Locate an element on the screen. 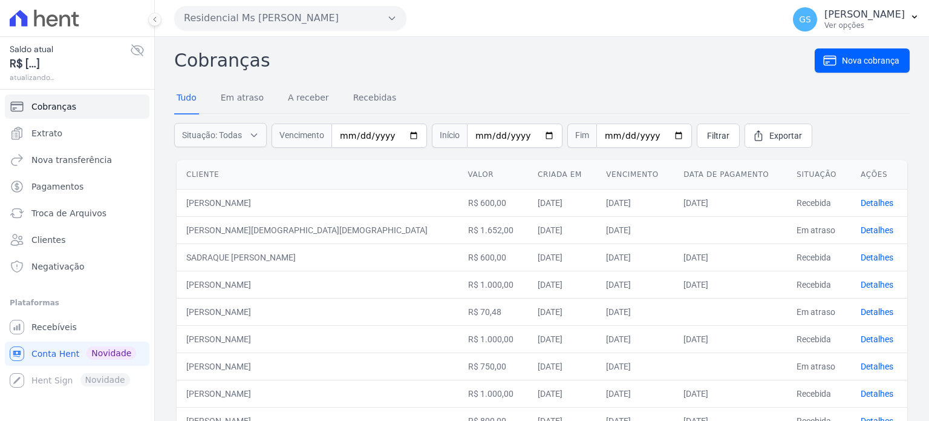 The height and width of the screenshot is (421, 929). span: Nova transferência is located at coordinates (71, 160).